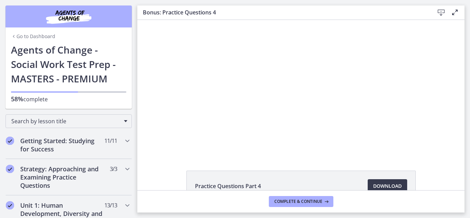 The width and height of the screenshot is (470, 218). What do you see at coordinates (283, 12) in the screenshot?
I see `h3: Bonus: Practice Questions 4` at bounding box center [283, 12].